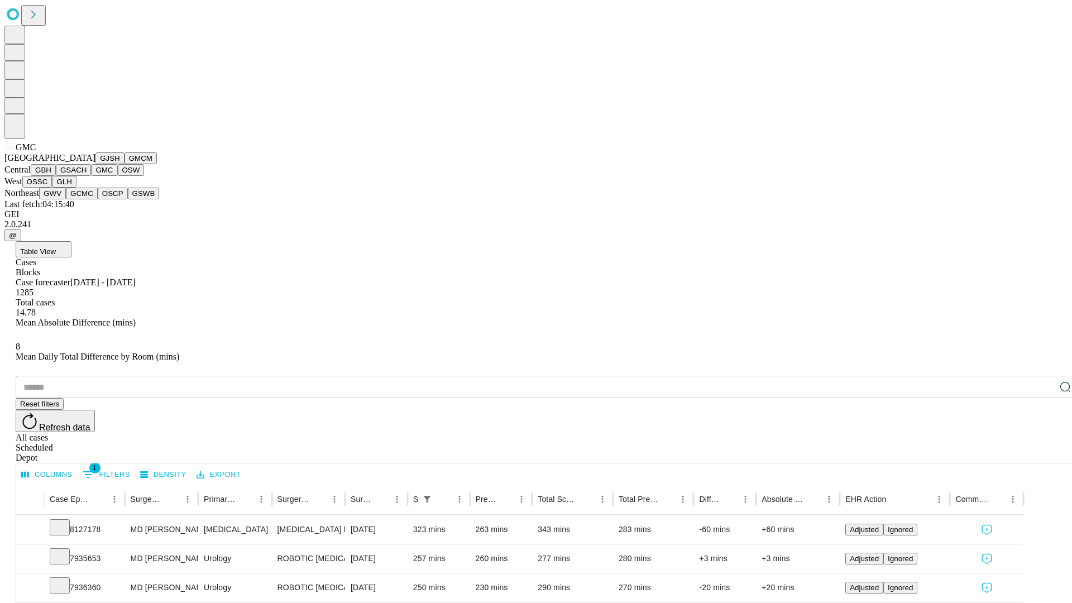  I want to click on div: 323 mins, so click(439, 529).